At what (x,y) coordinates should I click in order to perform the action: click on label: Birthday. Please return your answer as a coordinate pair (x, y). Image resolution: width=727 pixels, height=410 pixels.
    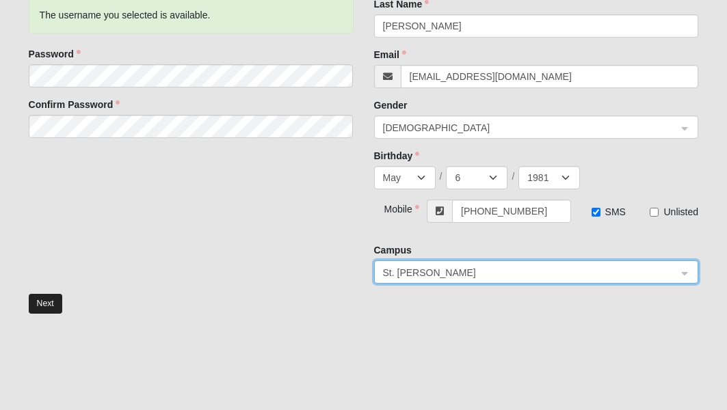
    Looking at the image, I should click on (397, 156).